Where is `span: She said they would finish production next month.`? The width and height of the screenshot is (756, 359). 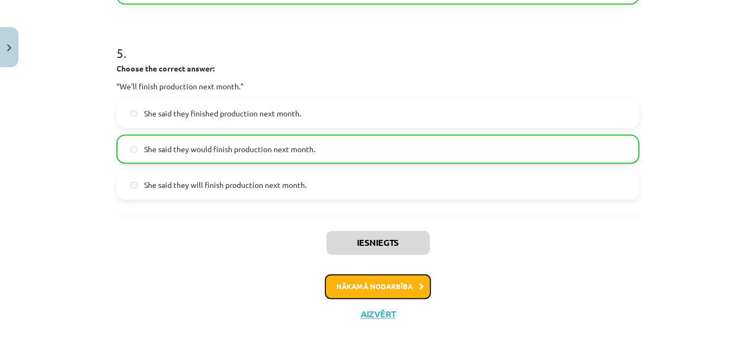
span: She said they would finish production next month. is located at coordinates (230, 150).